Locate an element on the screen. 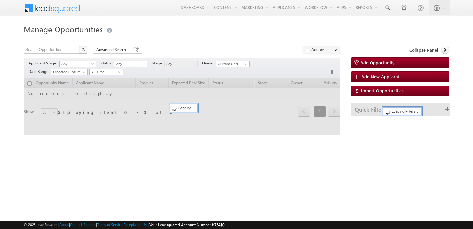 The image size is (473, 229). span: © 2025 LeadSquared | | | | | is located at coordinates (124, 224).